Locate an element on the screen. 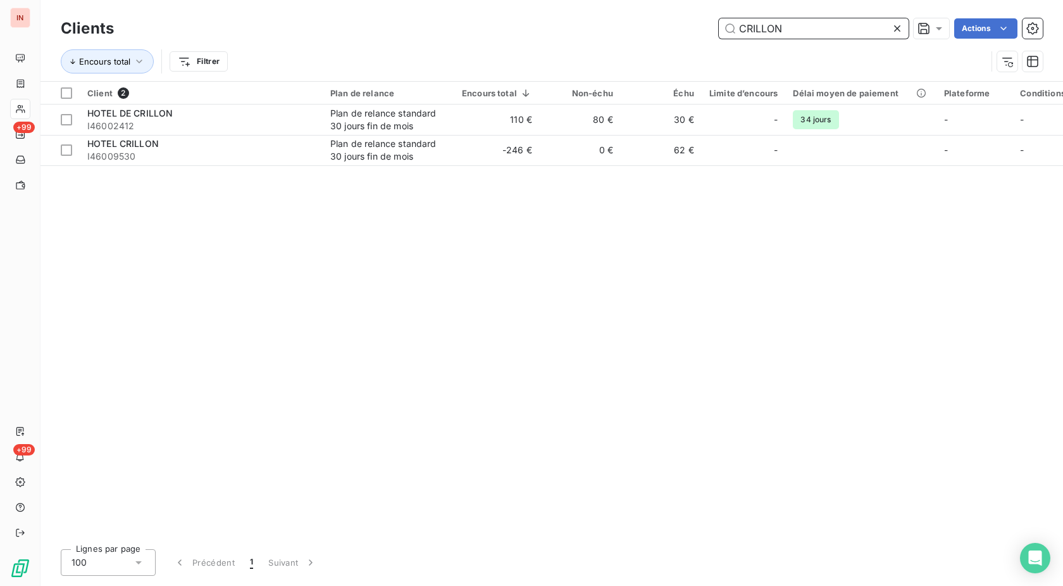 This screenshot has height=586, width=1063. span: 34 jours is located at coordinates (816, 120).